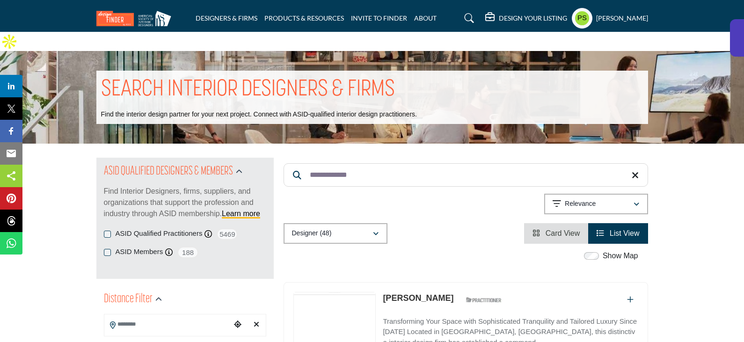 The width and height of the screenshot is (744, 342). I want to click on span: 5469, so click(227, 234).